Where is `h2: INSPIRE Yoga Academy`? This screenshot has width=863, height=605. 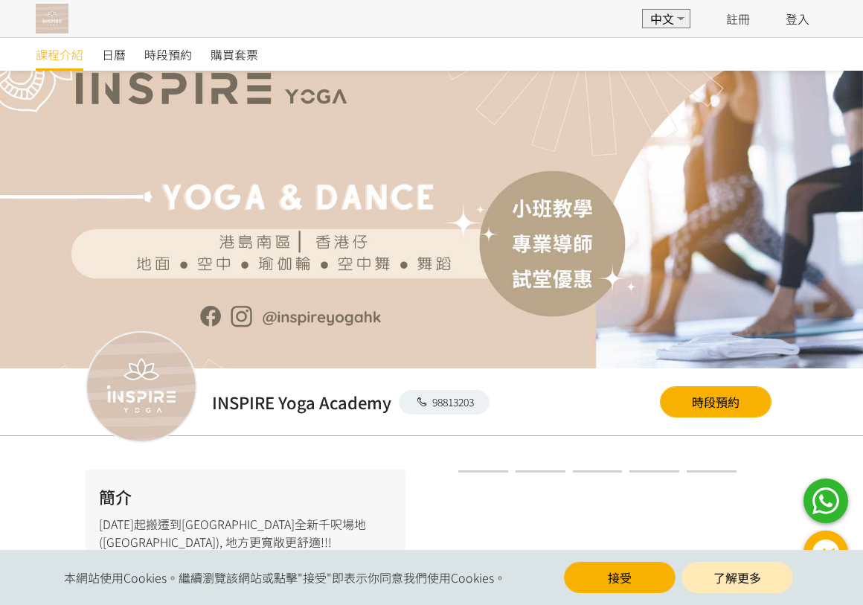 h2: INSPIRE Yoga Academy is located at coordinates (301, 402).